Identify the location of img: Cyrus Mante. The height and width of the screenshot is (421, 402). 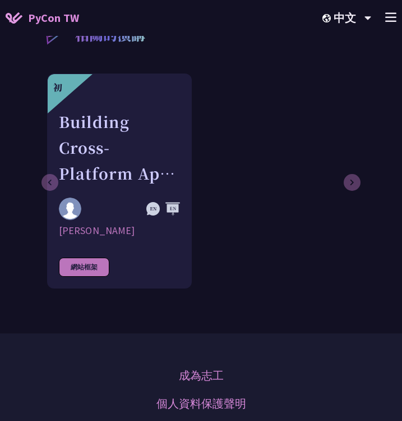
(70, 209).